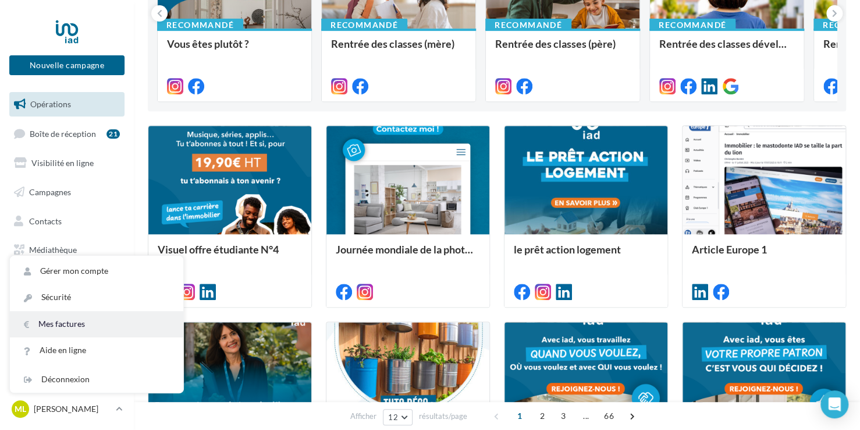 The width and height of the screenshot is (860, 430). What do you see at coordinates (97, 350) in the screenshot?
I see `a: Aide en ligne` at bounding box center [97, 350].